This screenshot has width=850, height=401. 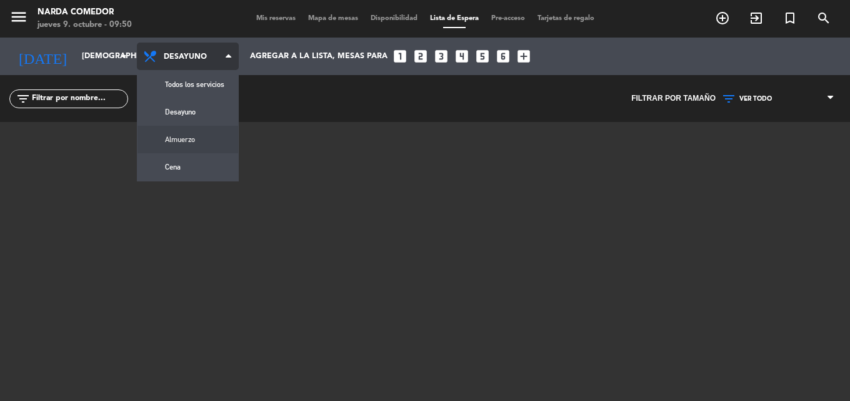 What do you see at coordinates (193, 57) in the screenshot?
I see `span: Desayuno` at bounding box center [193, 57].